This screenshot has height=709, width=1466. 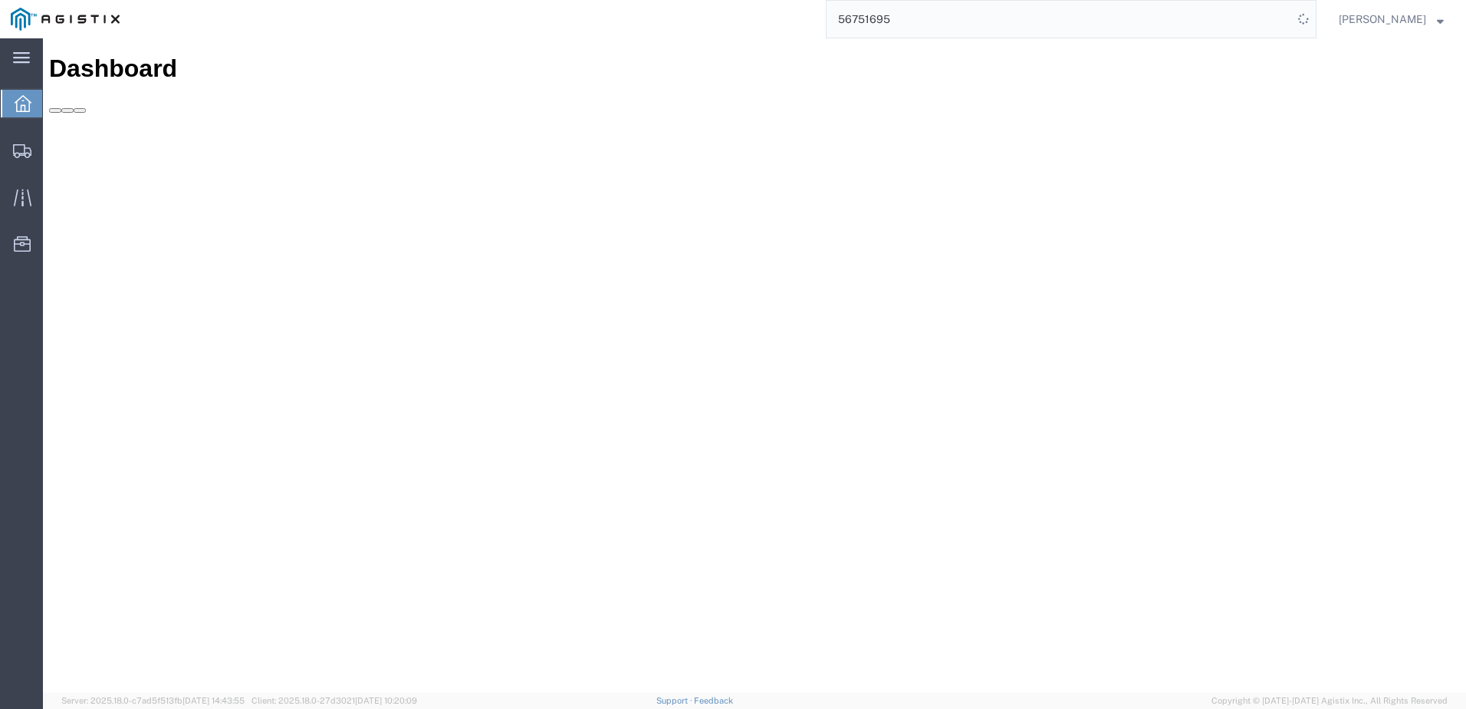 I want to click on span: Server: 2025.18.0-c7ad5f513fb, so click(x=153, y=700).